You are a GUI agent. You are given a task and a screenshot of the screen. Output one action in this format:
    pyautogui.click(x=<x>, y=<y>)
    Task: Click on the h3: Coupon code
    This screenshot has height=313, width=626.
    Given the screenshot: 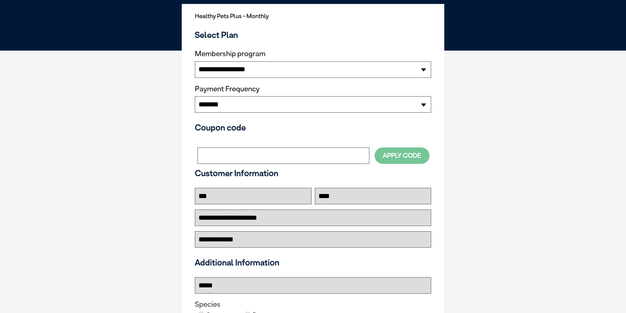 What is the action you would take?
    pyautogui.click(x=313, y=128)
    